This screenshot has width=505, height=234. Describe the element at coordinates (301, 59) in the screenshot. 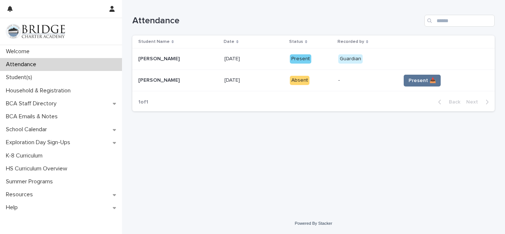

I see `div: Present` at that location.